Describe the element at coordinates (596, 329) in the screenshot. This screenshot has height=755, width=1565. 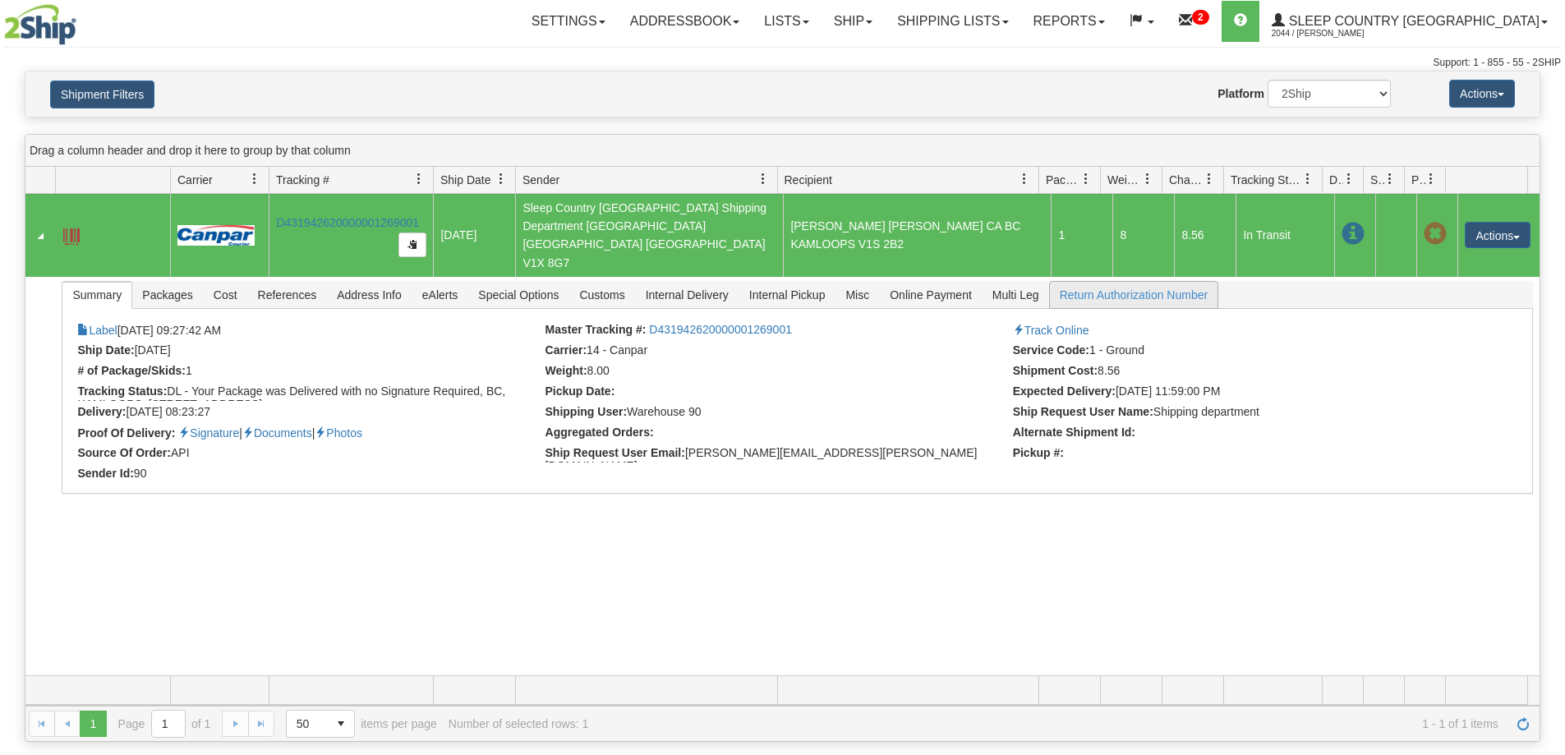
I see `strong: Master Tracking #:` at that location.